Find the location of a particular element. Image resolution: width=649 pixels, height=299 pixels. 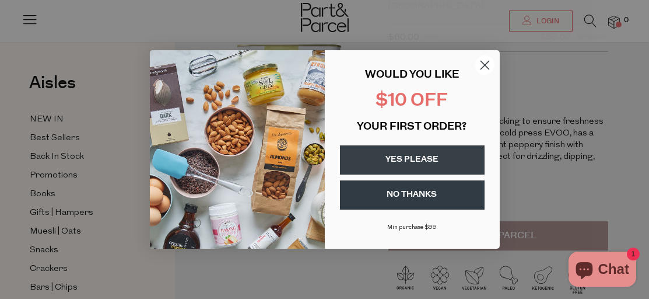

span: WOULD YOU LIKE is located at coordinates (412, 75).